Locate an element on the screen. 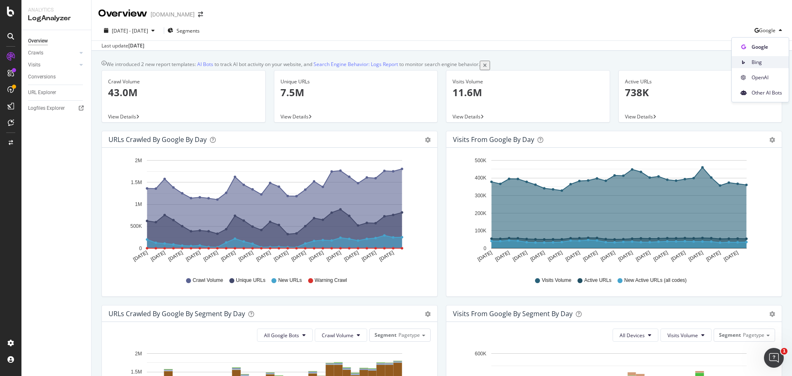  p: 738K is located at coordinates (701, 92).